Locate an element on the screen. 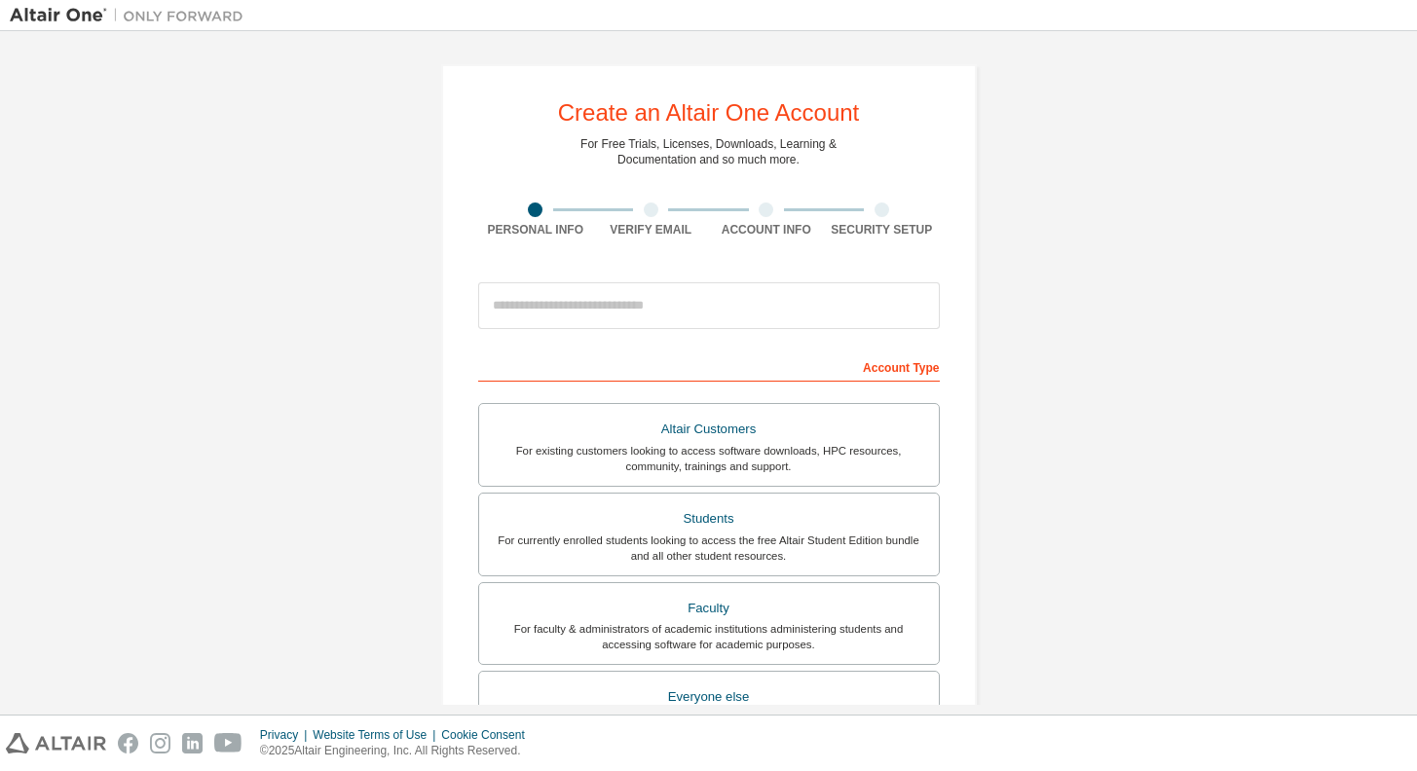 The width and height of the screenshot is (1417, 771). img: youtube.svg is located at coordinates (228, 743).